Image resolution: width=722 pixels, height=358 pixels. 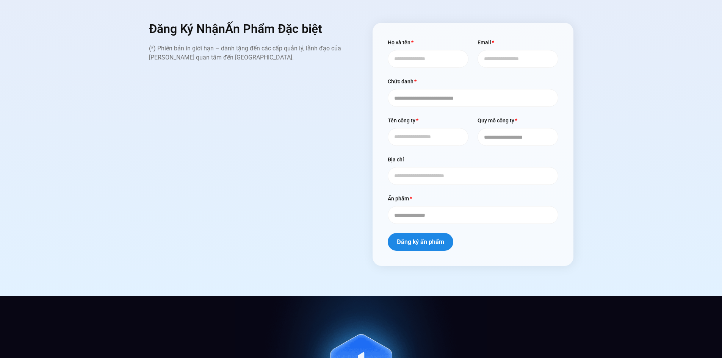 I want to click on label: Quy mô công ty, so click(x=497, y=122).